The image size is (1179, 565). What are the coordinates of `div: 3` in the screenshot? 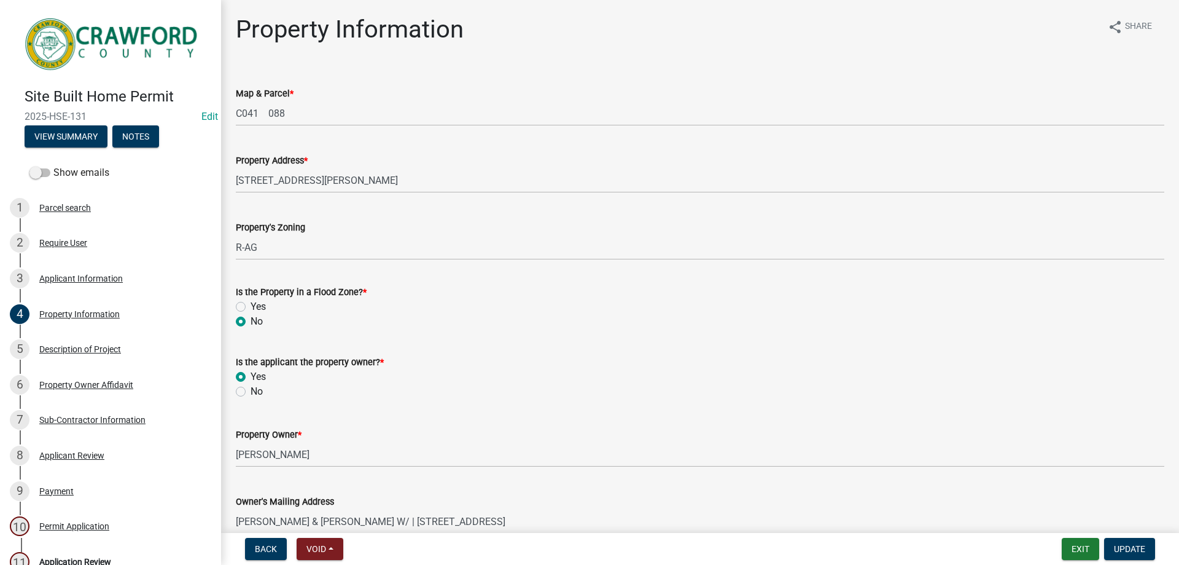 It's located at (20, 278).